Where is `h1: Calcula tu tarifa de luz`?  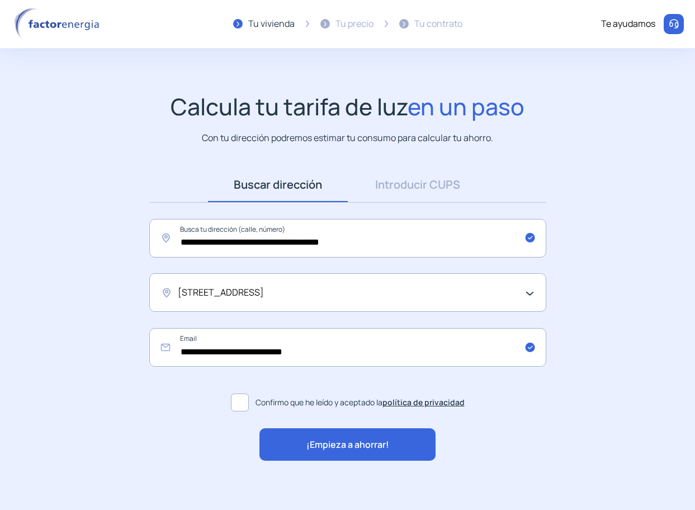
h1: Calcula tu tarifa de luz is located at coordinates (347, 106).